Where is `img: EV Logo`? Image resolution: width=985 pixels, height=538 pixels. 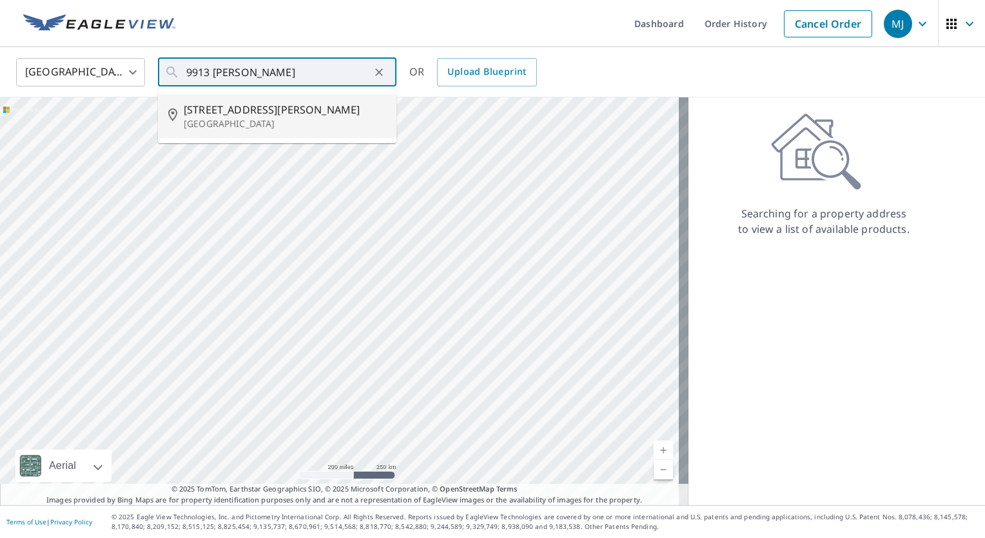
img: EV Logo is located at coordinates (99, 24).